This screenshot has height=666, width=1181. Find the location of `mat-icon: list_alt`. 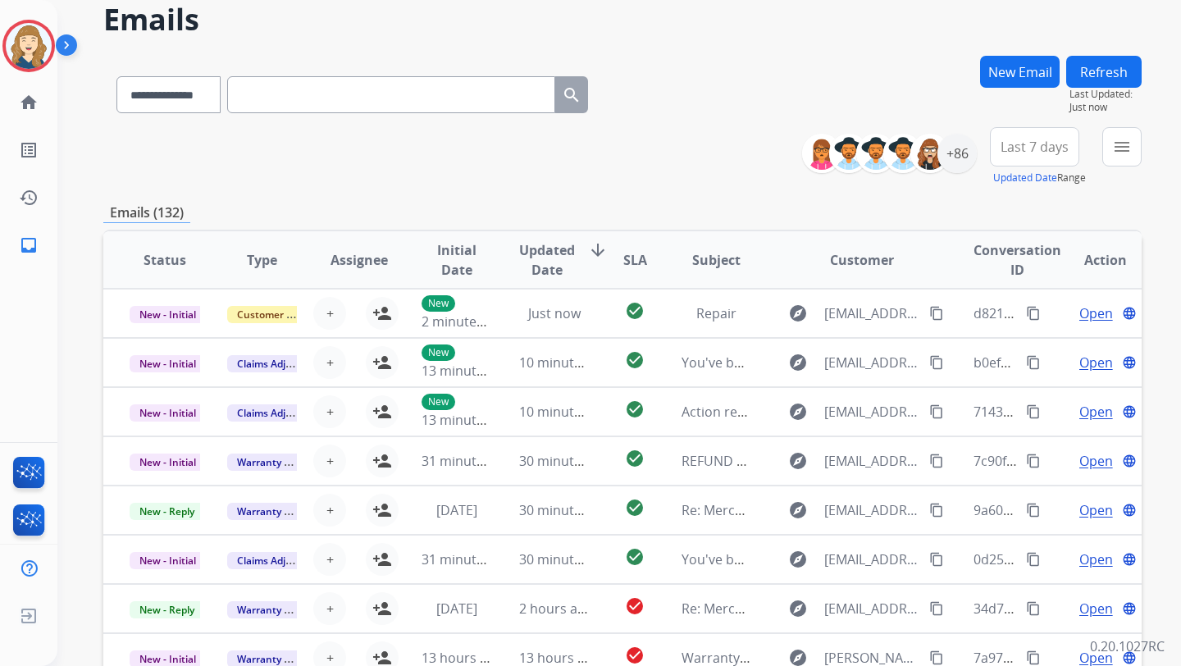

mat-icon: list_alt is located at coordinates (29, 150).